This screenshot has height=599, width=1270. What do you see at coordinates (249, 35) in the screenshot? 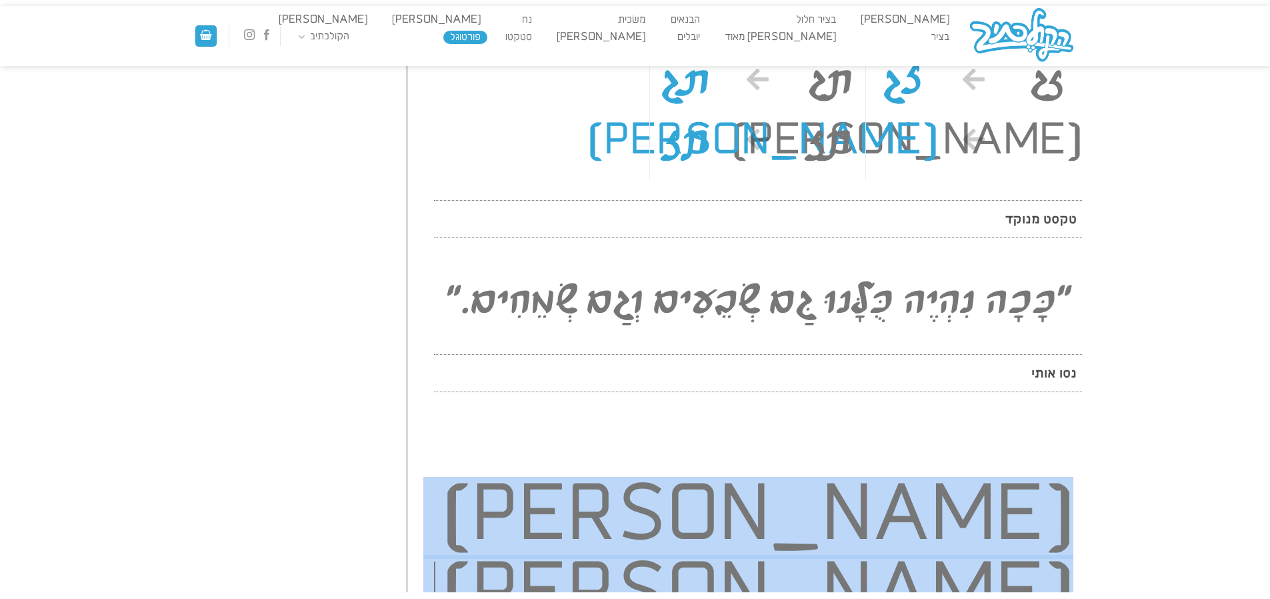
I see `a: עקבו אחרינו באינסטגרם` at bounding box center [249, 35].